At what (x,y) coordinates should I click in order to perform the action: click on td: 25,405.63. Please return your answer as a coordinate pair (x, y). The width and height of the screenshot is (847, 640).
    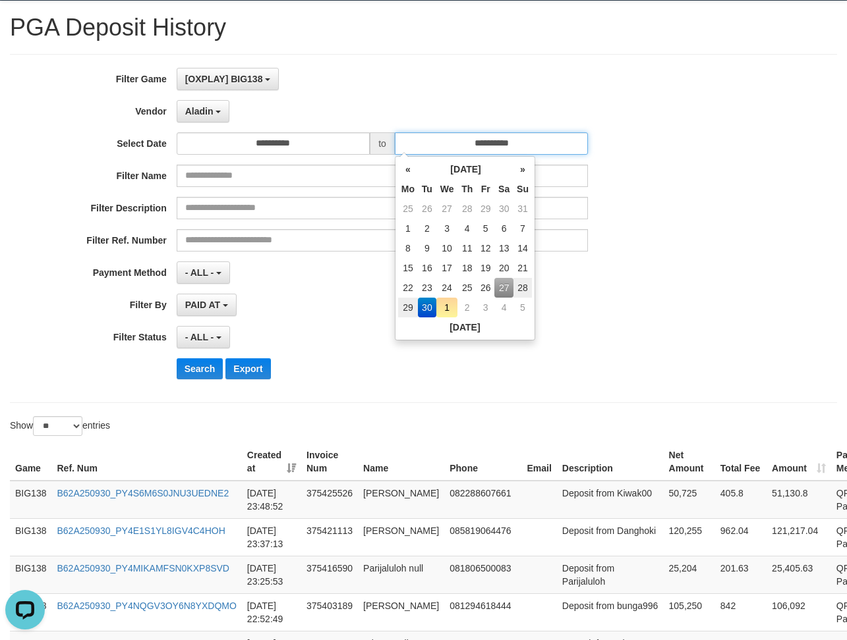
    Looking at the image, I should click on (799, 575).